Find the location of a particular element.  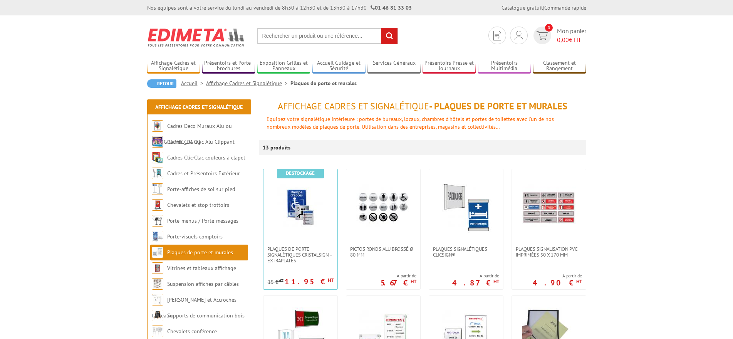

span: € HT is located at coordinates (572, 40).